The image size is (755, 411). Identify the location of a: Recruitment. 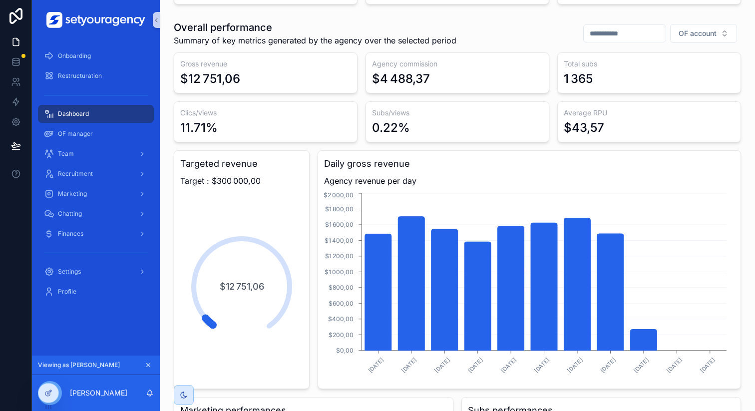
(96, 174).